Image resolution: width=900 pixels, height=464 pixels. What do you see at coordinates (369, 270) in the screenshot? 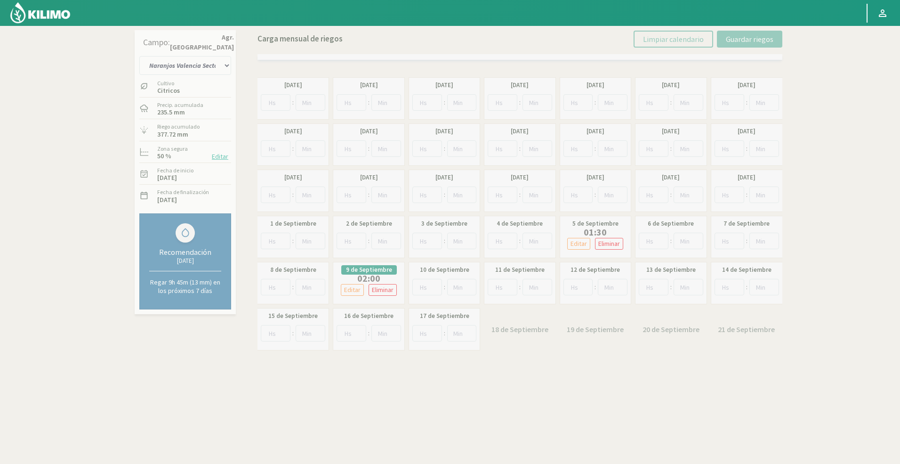
I see `label: 9 de Septiembre` at bounding box center [369, 270].